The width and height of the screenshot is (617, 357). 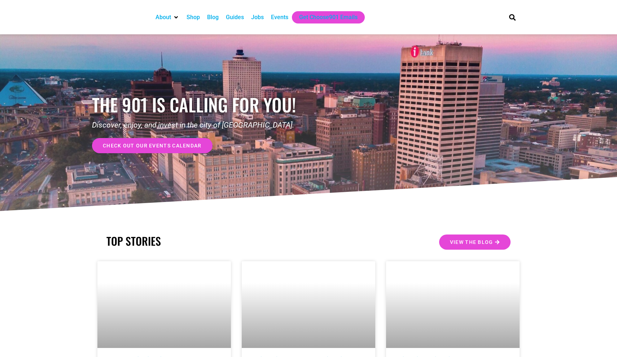 I want to click on a: check out our events calendar, so click(x=152, y=145).